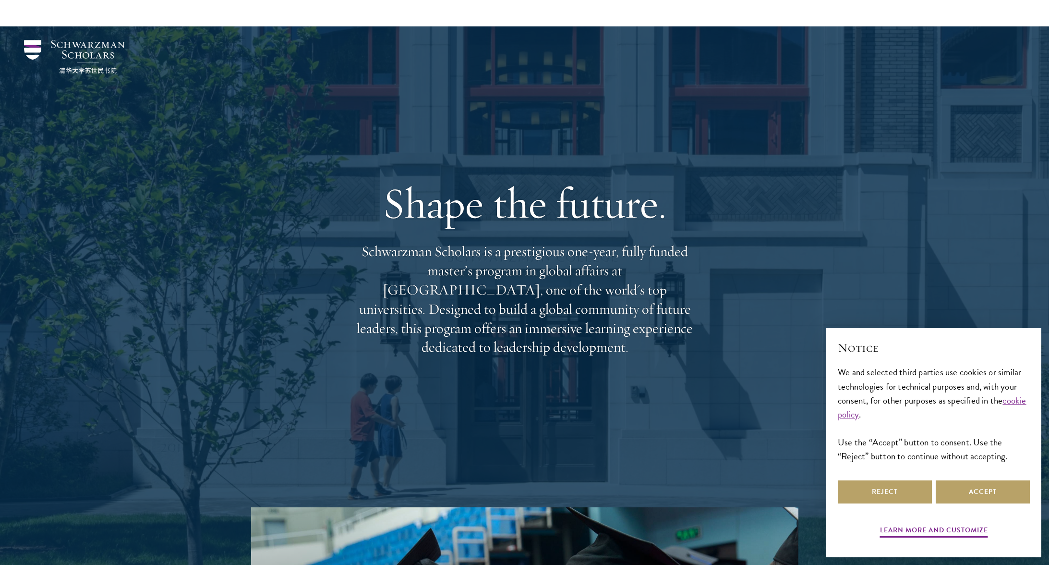  Describe the element at coordinates (983, 492) in the screenshot. I see `button: Accept` at that location.